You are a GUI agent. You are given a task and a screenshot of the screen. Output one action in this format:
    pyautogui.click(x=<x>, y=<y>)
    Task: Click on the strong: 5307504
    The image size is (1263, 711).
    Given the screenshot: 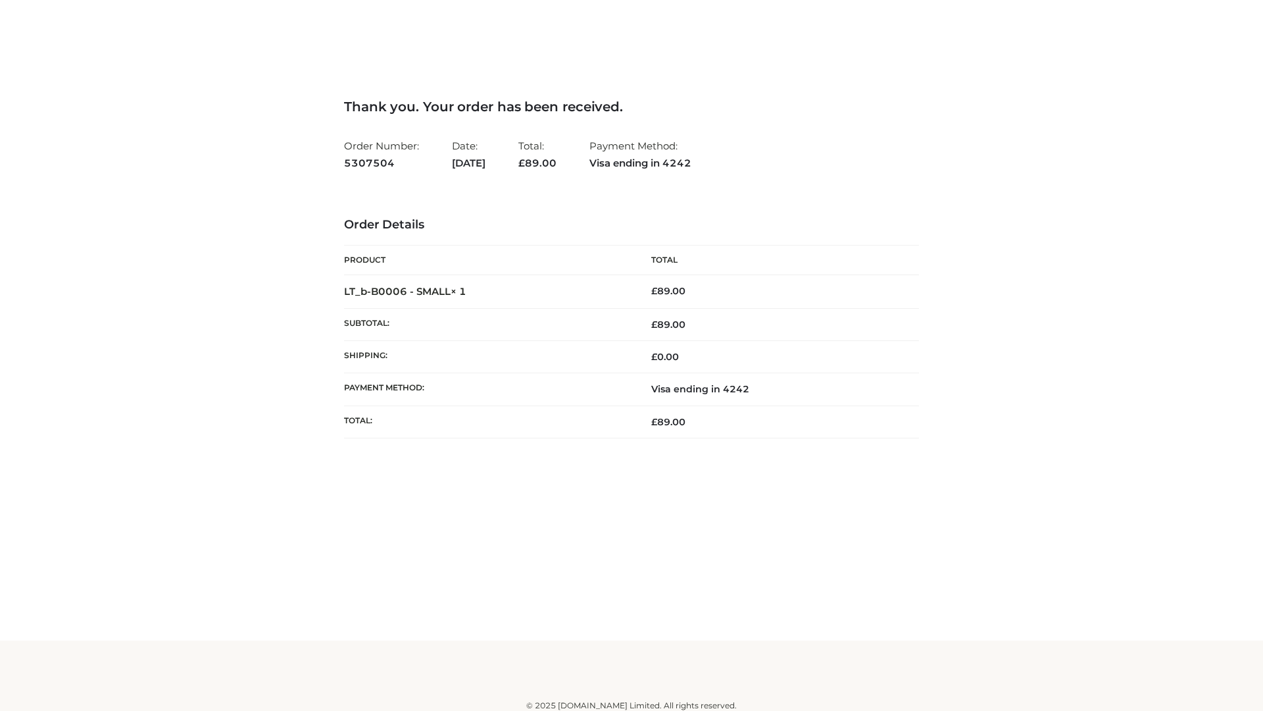 What is the action you would take?
    pyautogui.click(x=382, y=163)
    